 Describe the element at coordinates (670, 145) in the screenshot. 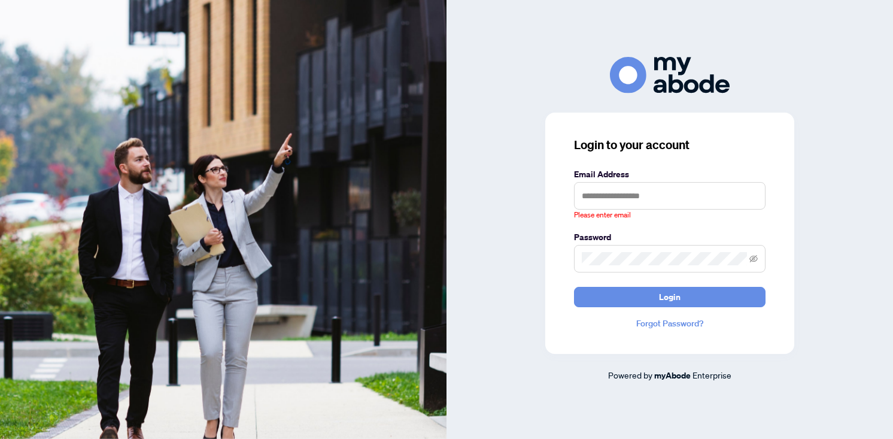

I see `h3: Login to your account` at that location.